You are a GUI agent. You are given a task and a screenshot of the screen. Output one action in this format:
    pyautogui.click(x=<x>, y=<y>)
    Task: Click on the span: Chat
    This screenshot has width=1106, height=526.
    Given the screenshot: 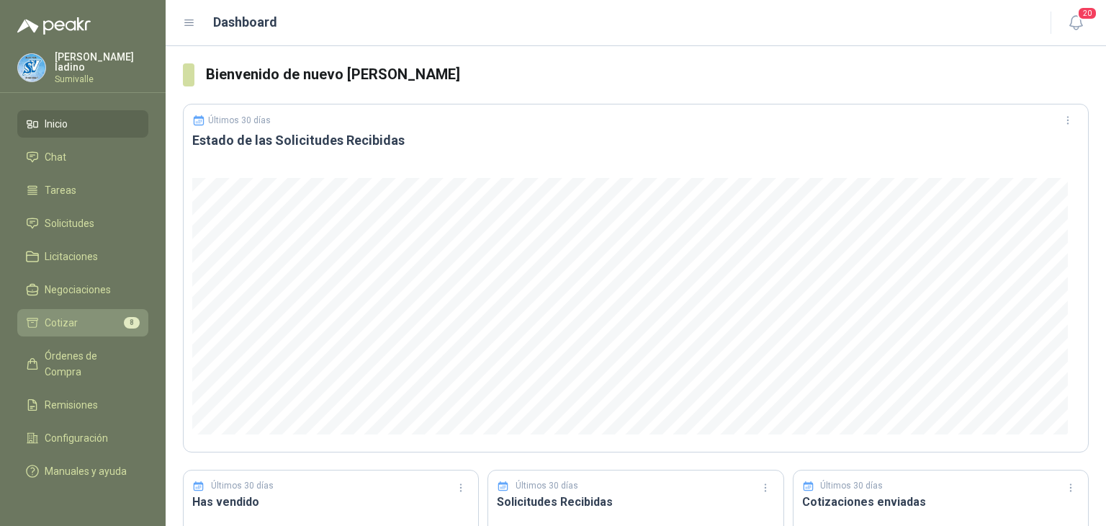 What is the action you would take?
    pyautogui.click(x=55, y=157)
    